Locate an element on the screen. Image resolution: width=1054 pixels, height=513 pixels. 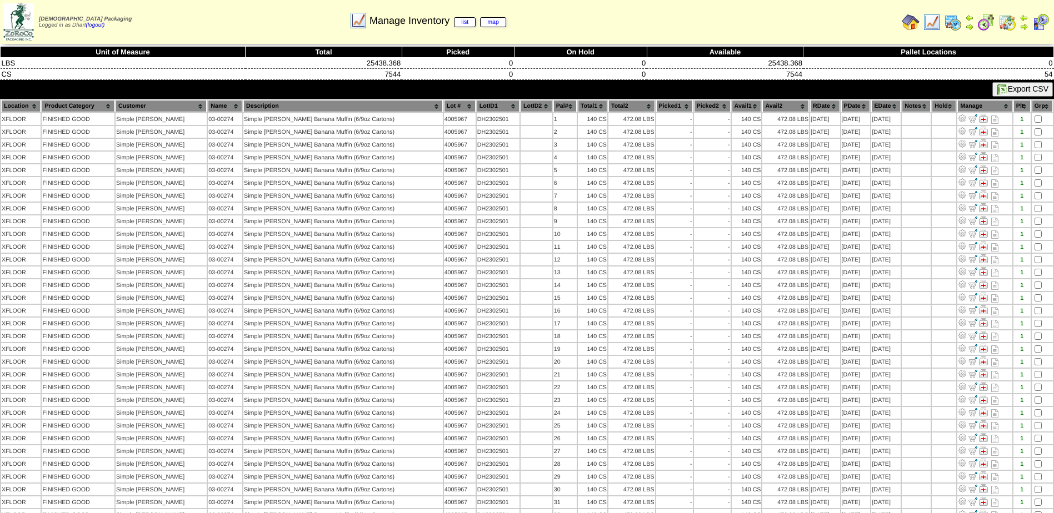
th: Total1 is located at coordinates (592, 106).